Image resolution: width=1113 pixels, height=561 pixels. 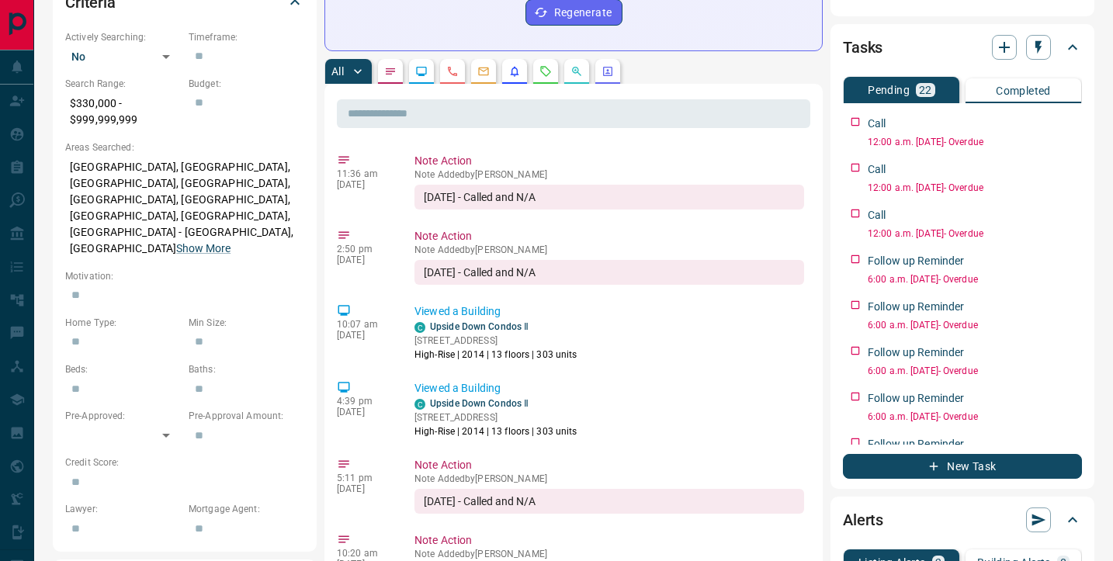 What do you see at coordinates (246, 369) in the screenshot?
I see `p: Baths:` at bounding box center [246, 369].